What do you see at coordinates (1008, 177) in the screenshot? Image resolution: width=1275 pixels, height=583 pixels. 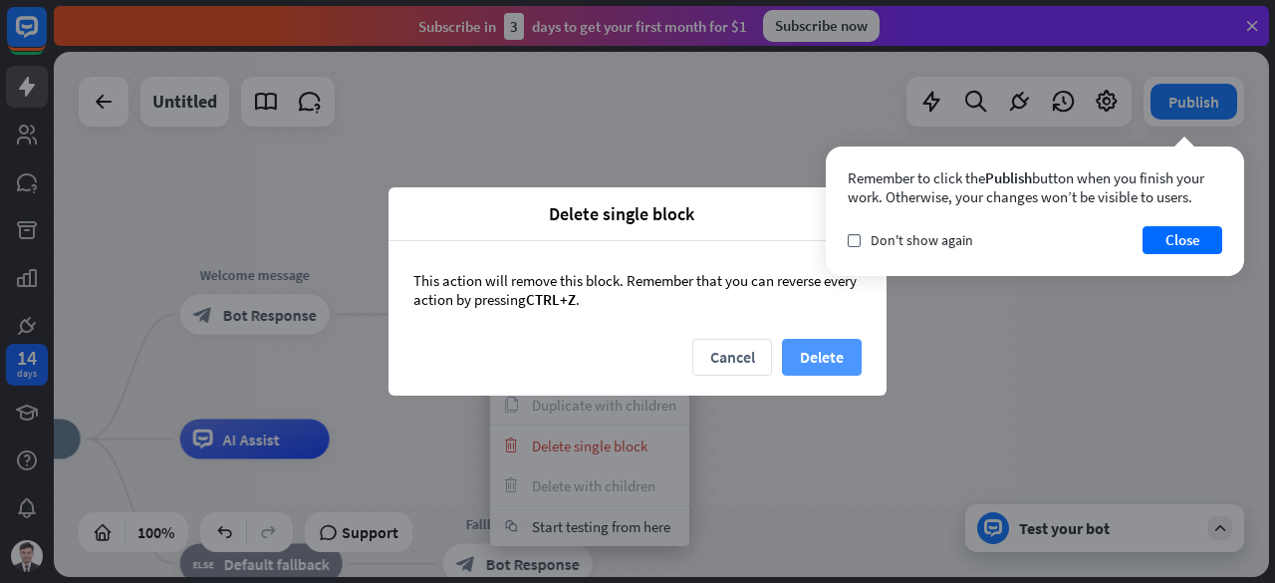 I see `span: Publish` at bounding box center [1008, 177].